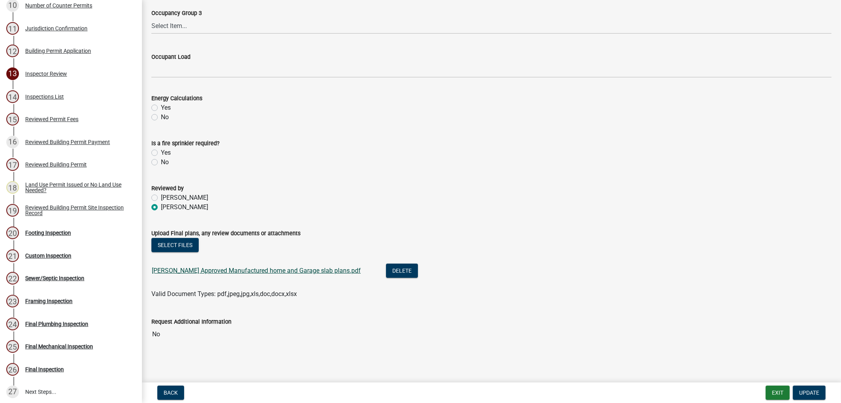  What do you see at coordinates (13, 210) in the screenshot?
I see `div: 19` at bounding box center [13, 210].